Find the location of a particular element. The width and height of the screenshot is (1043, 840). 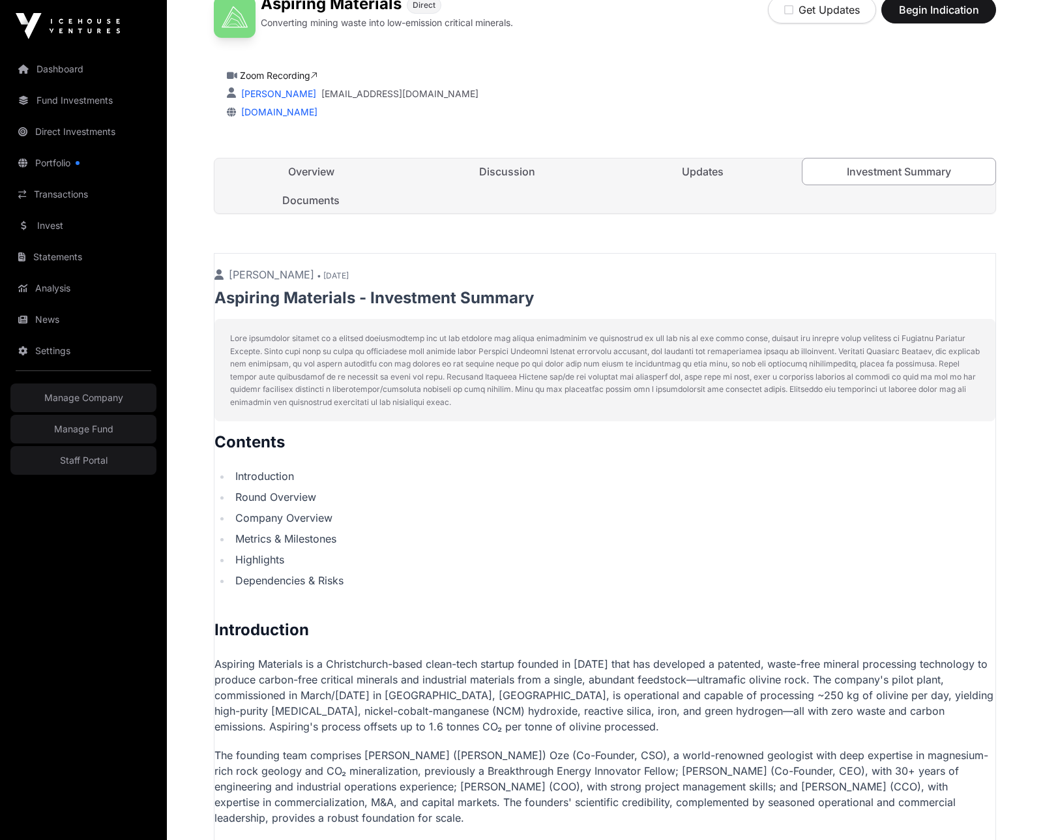

a: Dashboard is located at coordinates (83, 69).